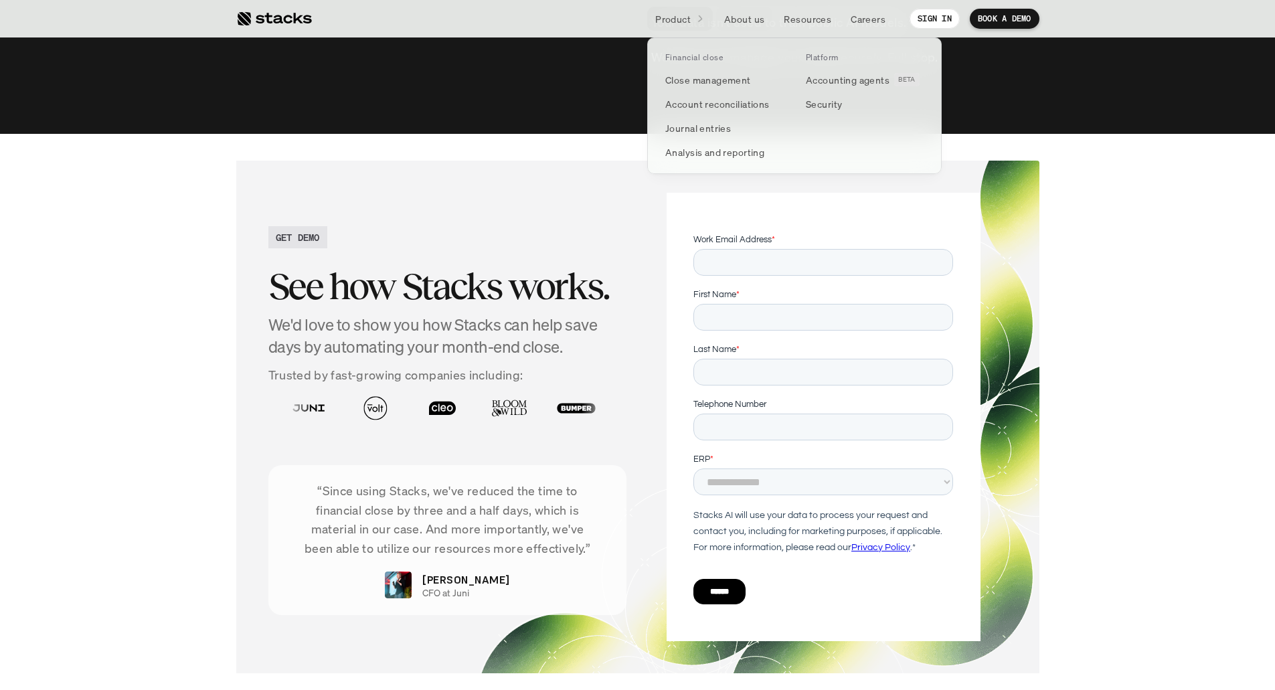 The height and width of the screenshot is (690, 1275). Describe the element at coordinates (744, 19) in the screenshot. I see `p: About us` at that location.